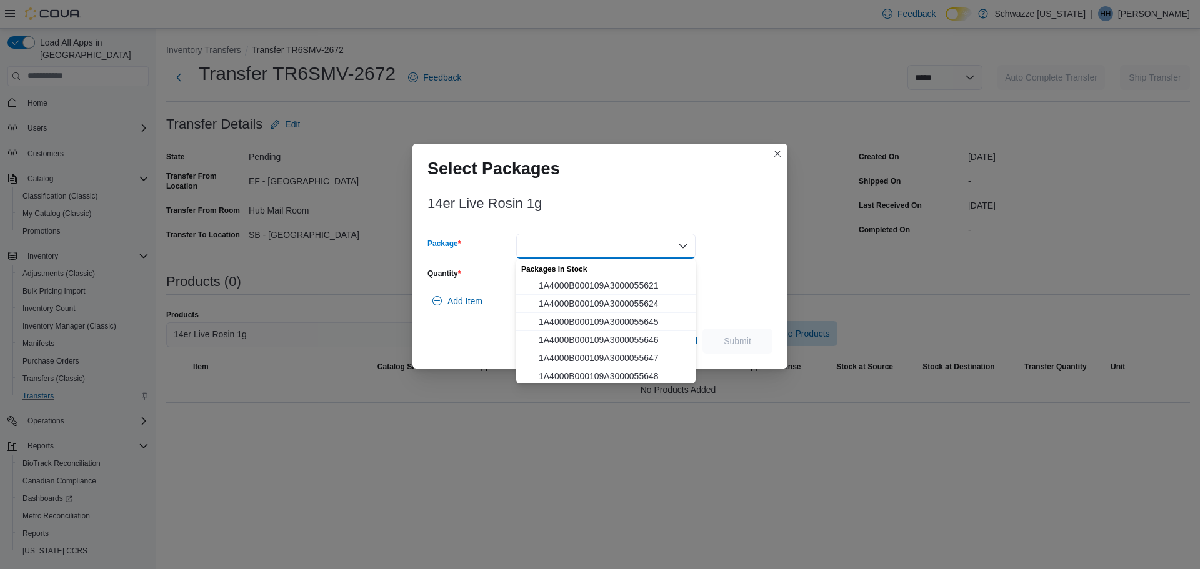  Describe the element at coordinates (458, 301) in the screenshot. I see `button: Add Item` at that location.